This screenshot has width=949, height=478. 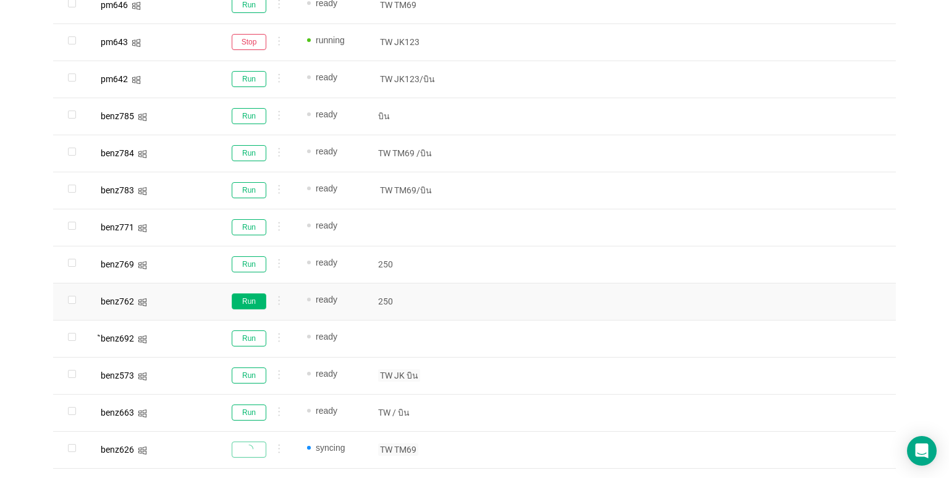 I want to click on span: TW TM69, so click(x=398, y=450).